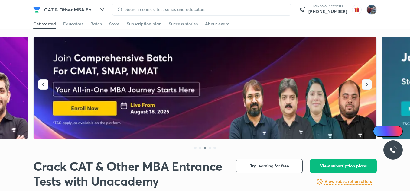 The image size is (410, 191). Describe the element at coordinates (183, 24) in the screenshot. I see `div: Success stories` at that location.